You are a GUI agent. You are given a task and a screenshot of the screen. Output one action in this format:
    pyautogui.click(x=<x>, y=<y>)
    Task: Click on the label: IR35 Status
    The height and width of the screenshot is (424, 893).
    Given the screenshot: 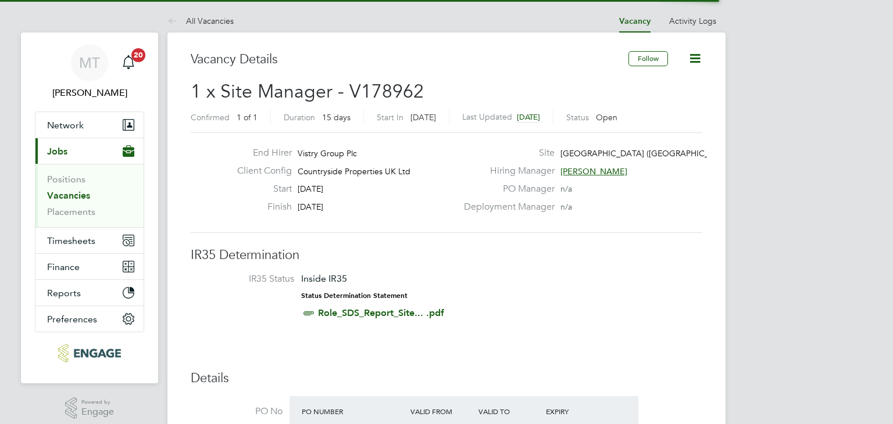 What is the action you would take?
    pyautogui.click(x=248, y=279)
    